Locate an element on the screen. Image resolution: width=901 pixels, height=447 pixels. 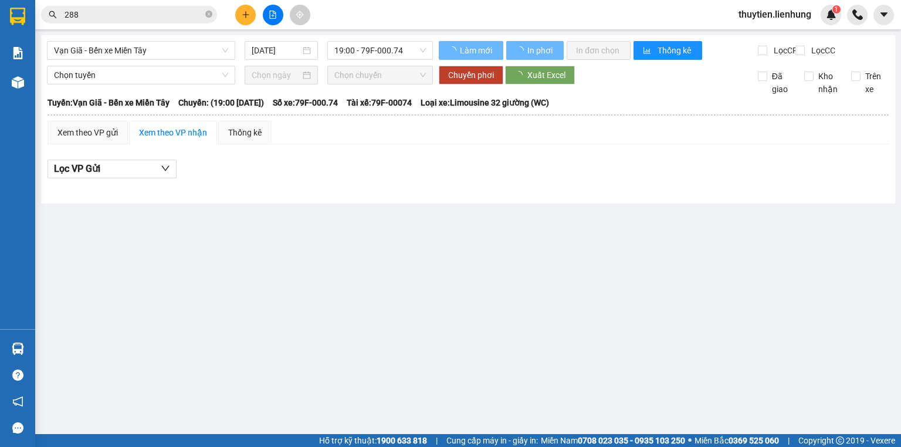
button: Lọc VP Gửi is located at coordinates (112, 169).